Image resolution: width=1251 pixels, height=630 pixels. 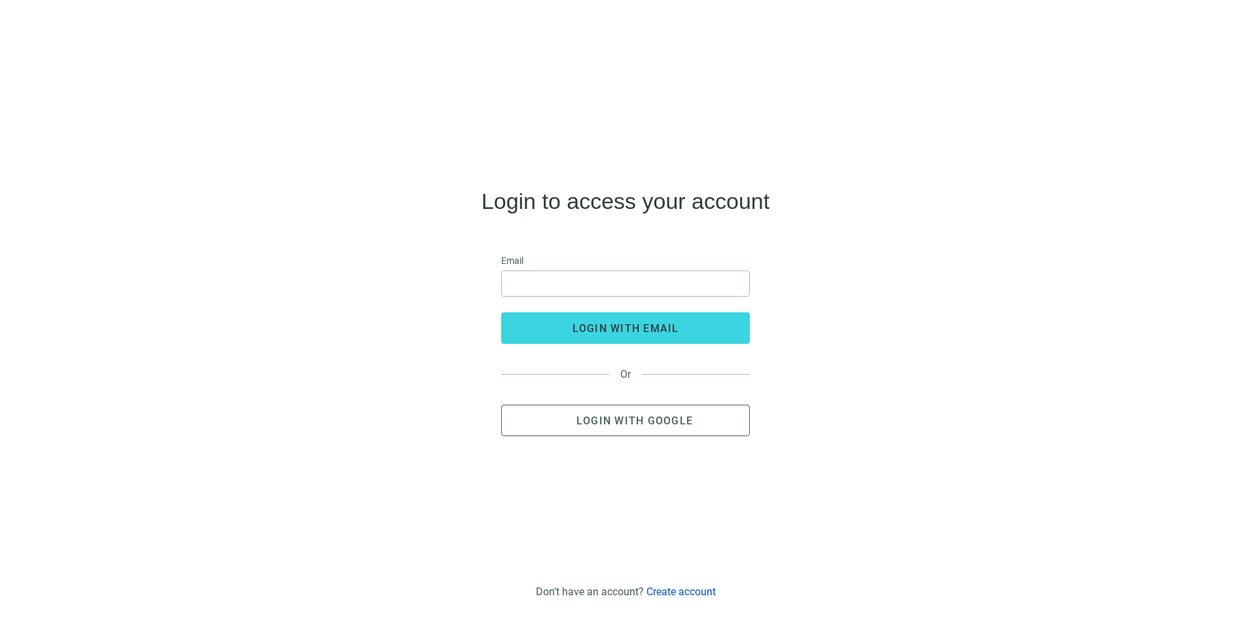 What do you see at coordinates (626, 374) in the screenshot?
I see `span: Or` at bounding box center [626, 374].